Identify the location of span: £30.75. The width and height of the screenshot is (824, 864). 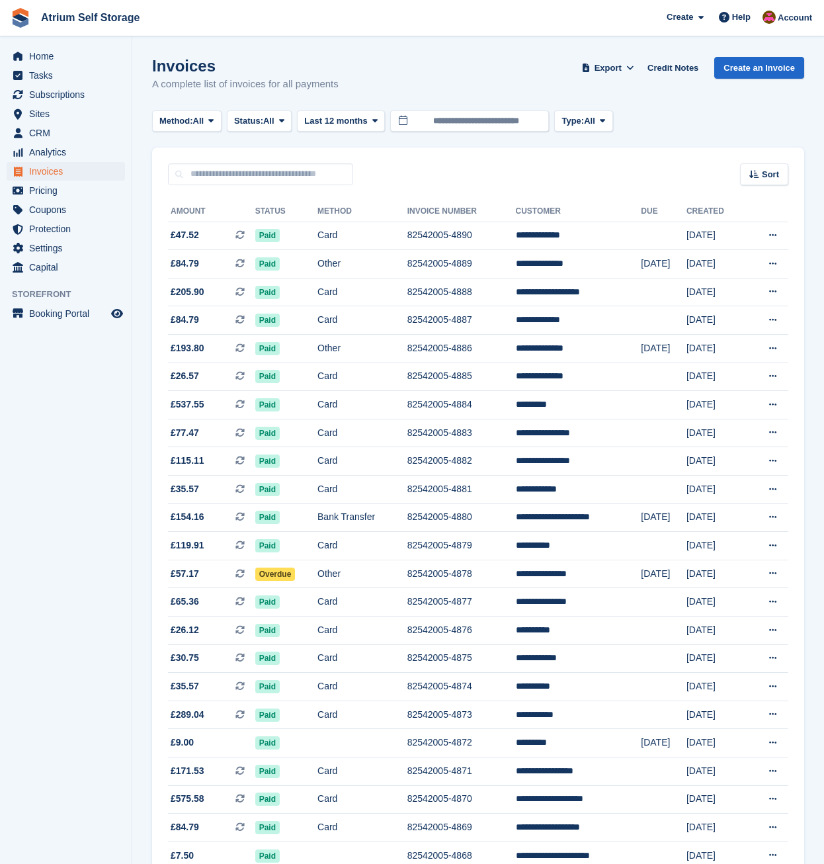
(185, 657).